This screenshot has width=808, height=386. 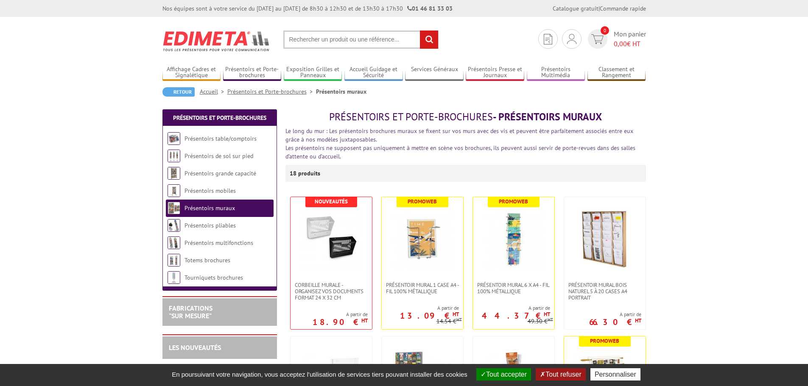 What do you see at coordinates (331, 291) in the screenshot?
I see `a: Corbeille Murale - Organisez vos documents format 24 x 32 cm` at bounding box center [331, 291].